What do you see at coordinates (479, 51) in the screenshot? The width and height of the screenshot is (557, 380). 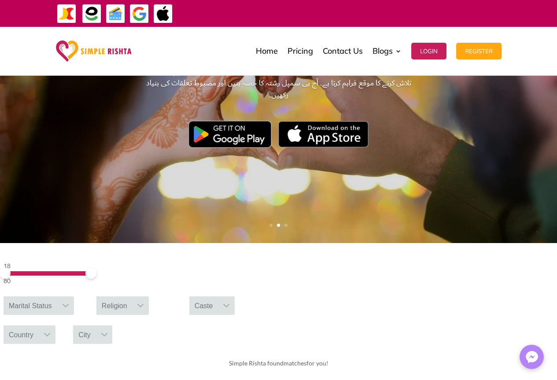 I see `a: Register` at bounding box center [479, 51].